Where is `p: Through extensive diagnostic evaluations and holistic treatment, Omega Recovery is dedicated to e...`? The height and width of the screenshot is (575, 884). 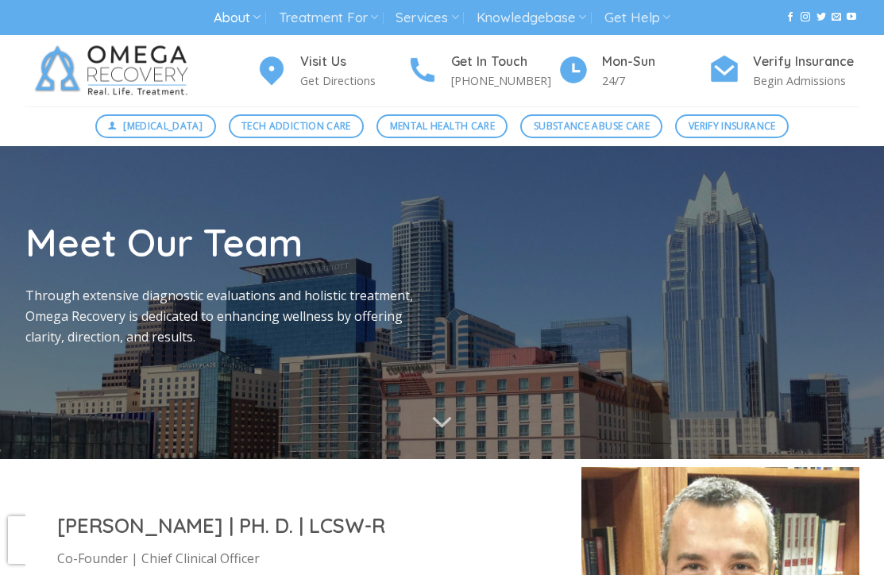
p: Through extensive diagnostic evaluations and holistic treatment, Omega Recovery is dedicated to e... is located at coordinates (228, 316).